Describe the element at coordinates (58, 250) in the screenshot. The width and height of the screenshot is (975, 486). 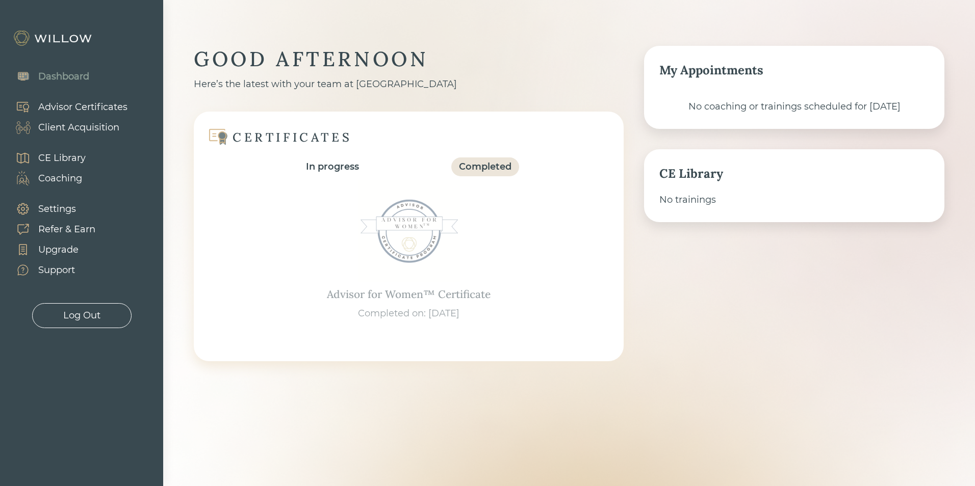
I see `div: Upgrade` at that location.